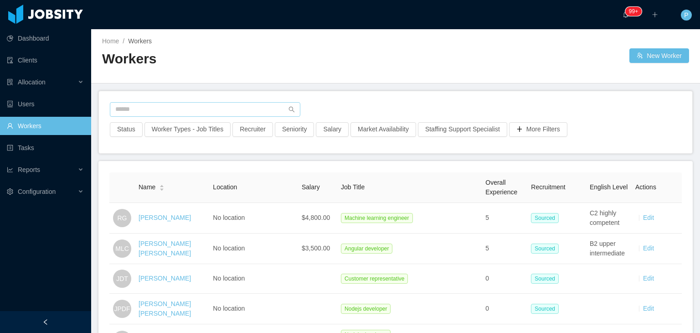 The width and height of the screenshot is (700, 333). Describe the element at coordinates (311, 187) in the screenshot. I see `span: Salary` at that location.